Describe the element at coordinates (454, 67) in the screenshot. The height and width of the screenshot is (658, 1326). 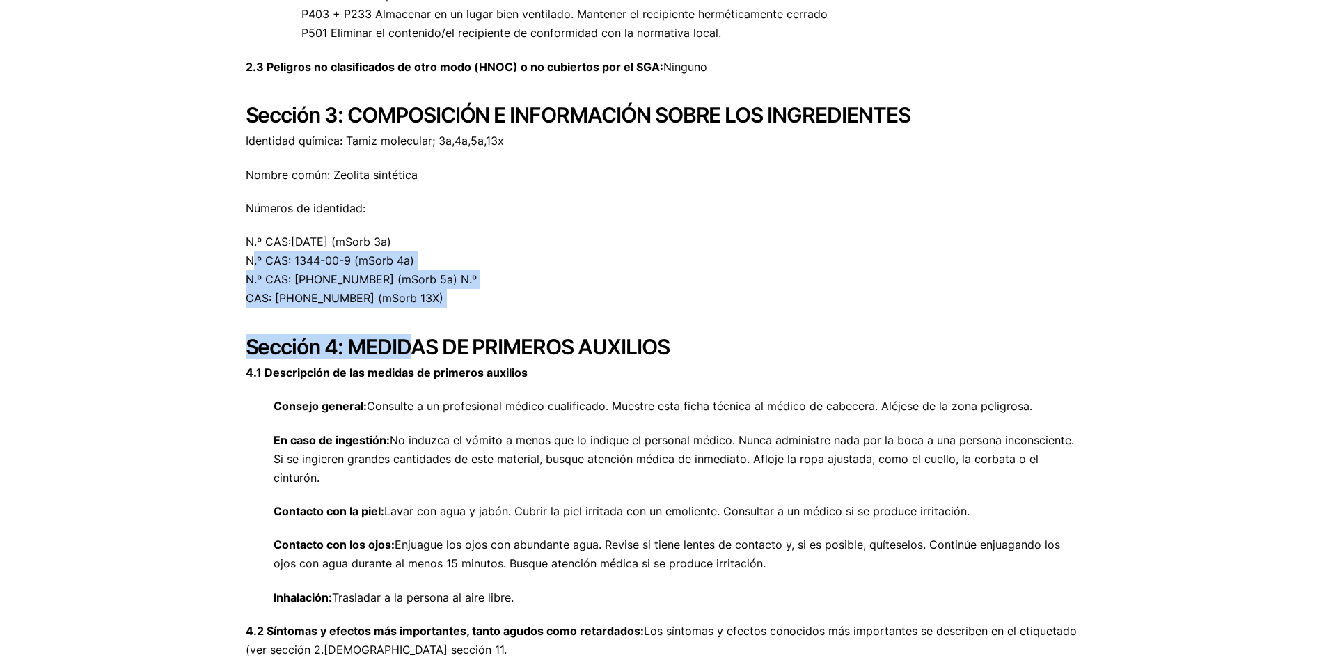
I see `font: 2.3 Peligros no clasificados de otro modo (HNOC) o no cubiertos por el SGA:` at that location.